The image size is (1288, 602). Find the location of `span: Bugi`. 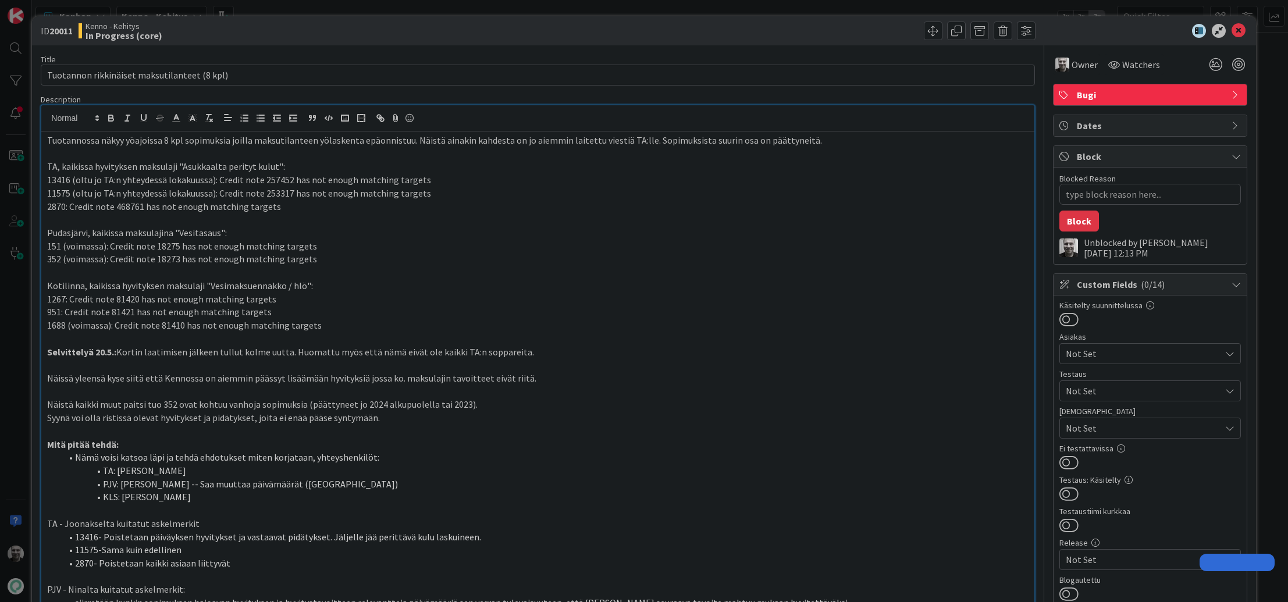

span: Bugi is located at coordinates (1151, 95).